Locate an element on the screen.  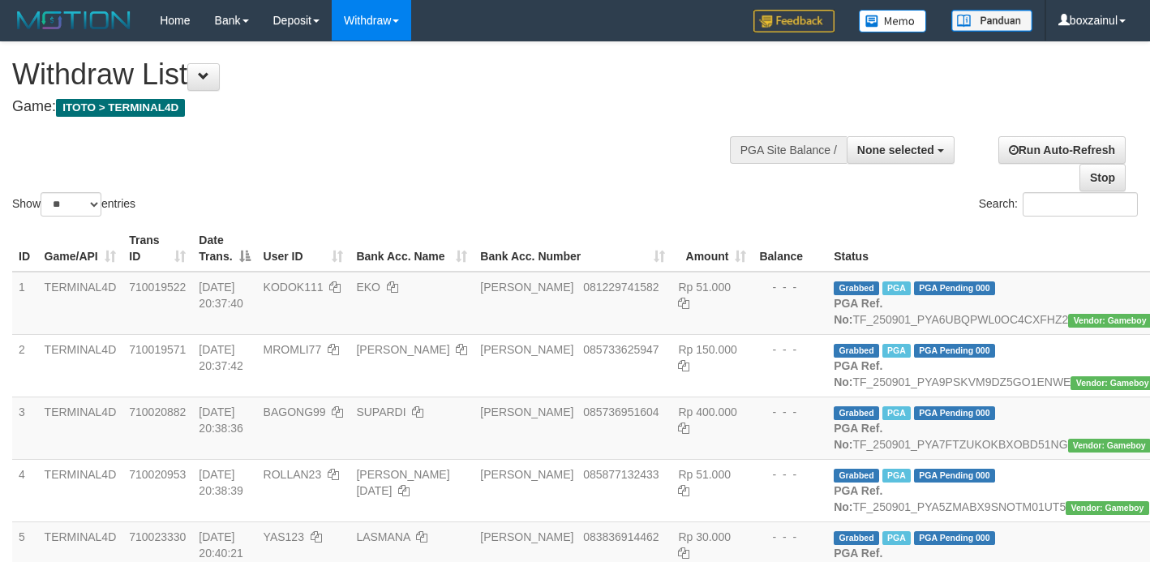
span: 710019522 is located at coordinates (157, 287).